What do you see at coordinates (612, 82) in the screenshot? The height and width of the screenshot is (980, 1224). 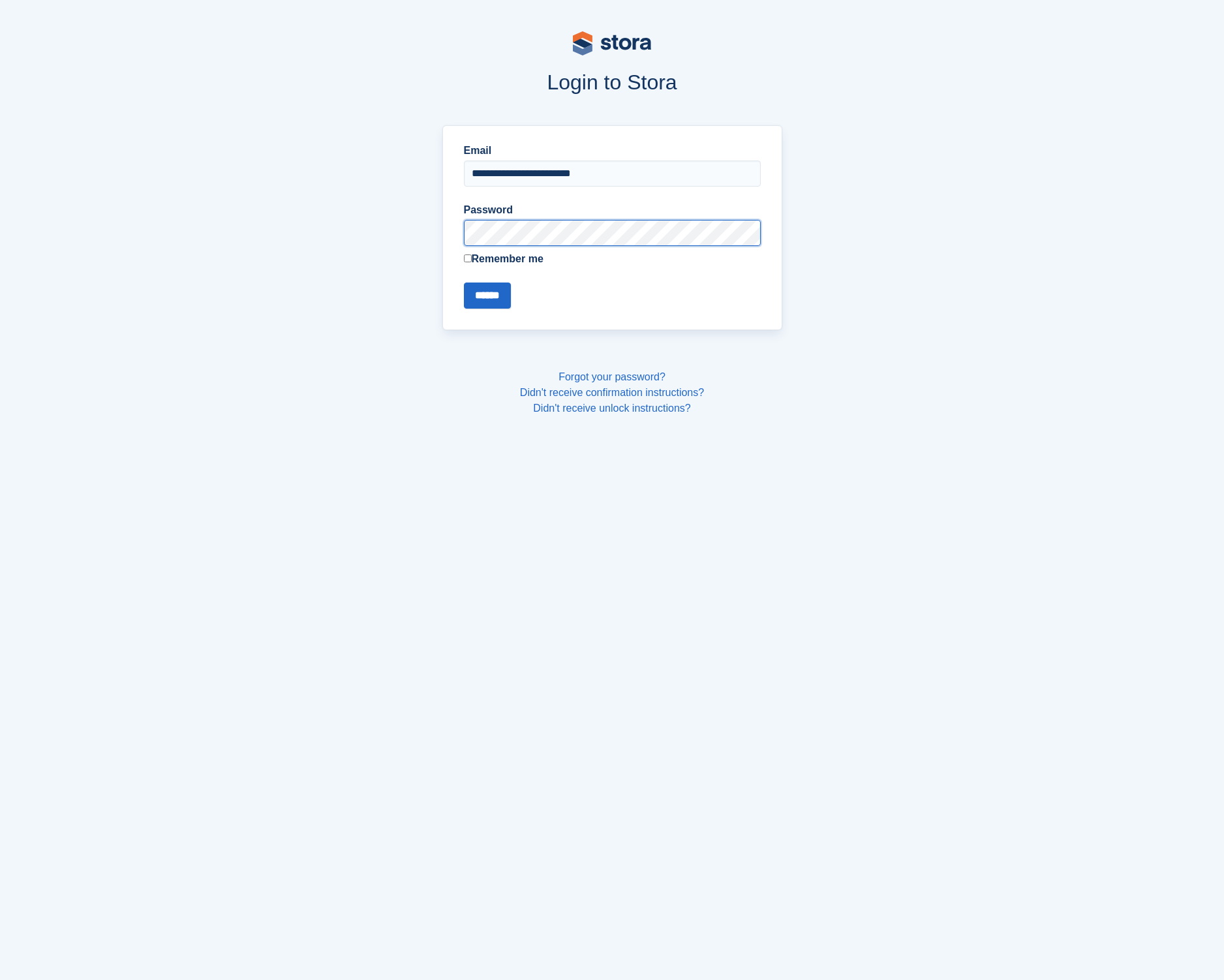 I see `h1: Login to Stora` at bounding box center [612, 82].